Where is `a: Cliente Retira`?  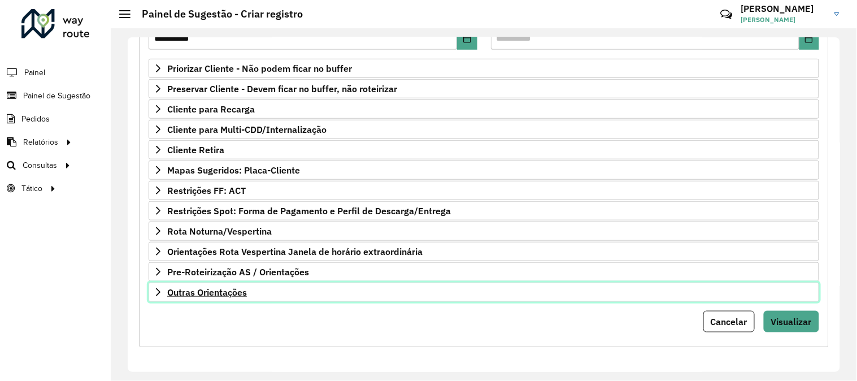
a: Cliente Retira is located at coordinates (484, 150).